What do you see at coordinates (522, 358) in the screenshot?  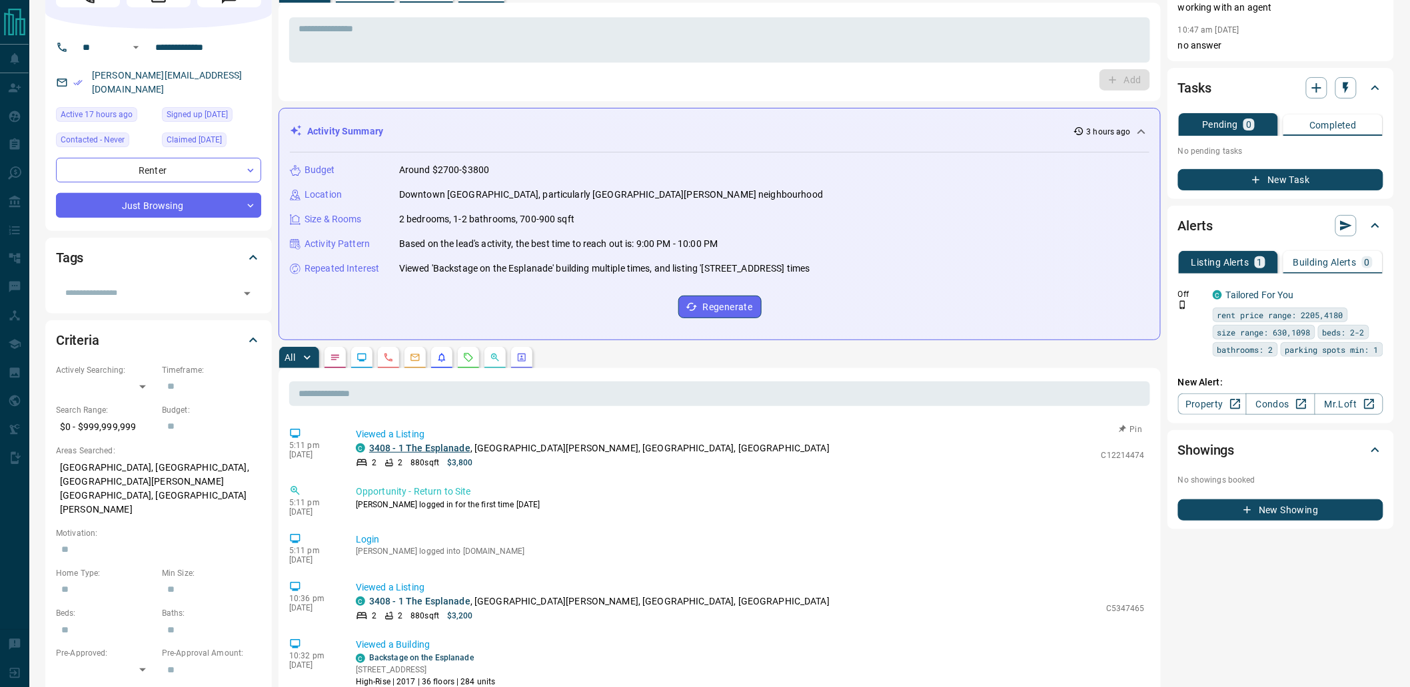 I see `svg: Agent Actions` at bounding box center [522, 358].